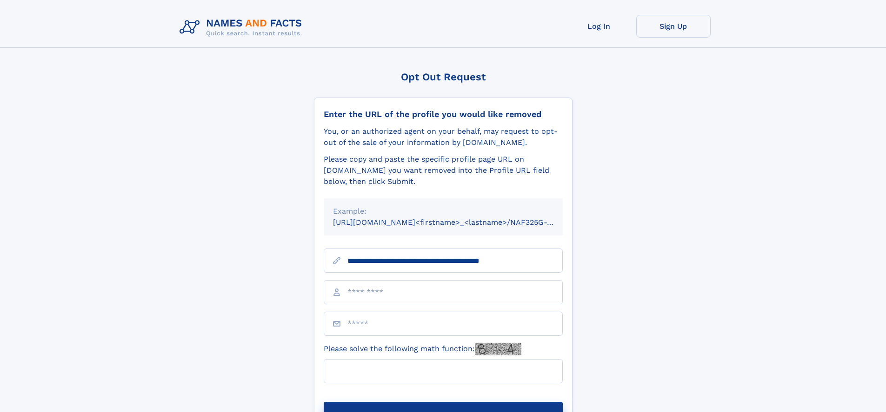  I want to click on div: You, or an authorized agent on your behalf, may request to opt-out of the sale of your informatio..., so click(443, 137).